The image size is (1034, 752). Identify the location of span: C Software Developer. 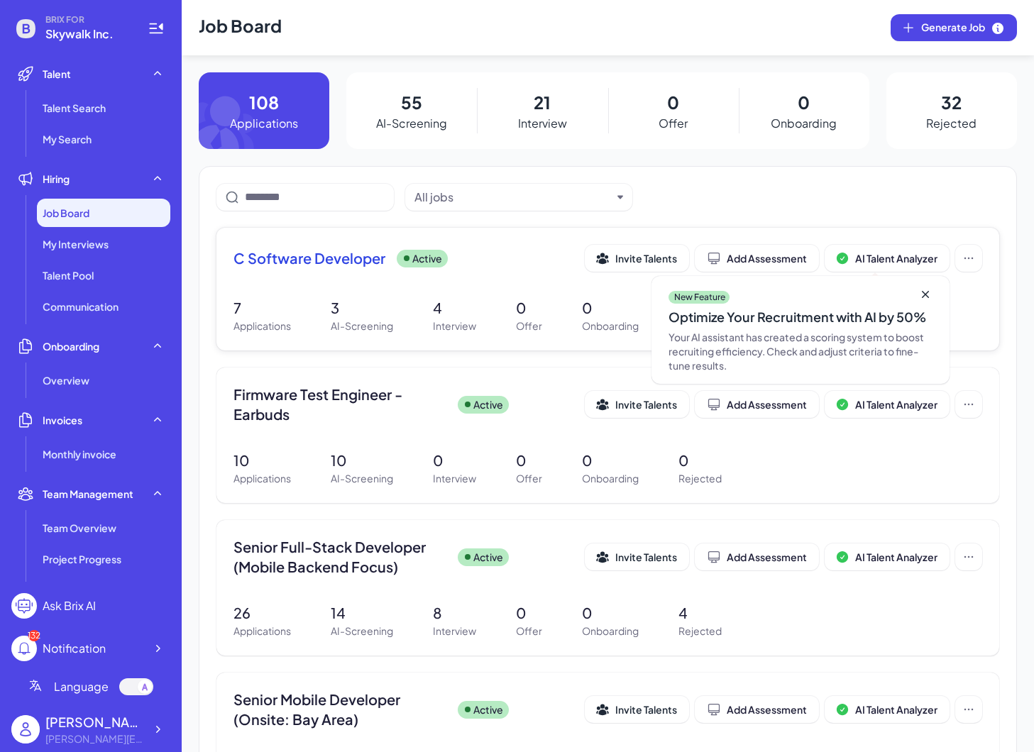
(309, 258).